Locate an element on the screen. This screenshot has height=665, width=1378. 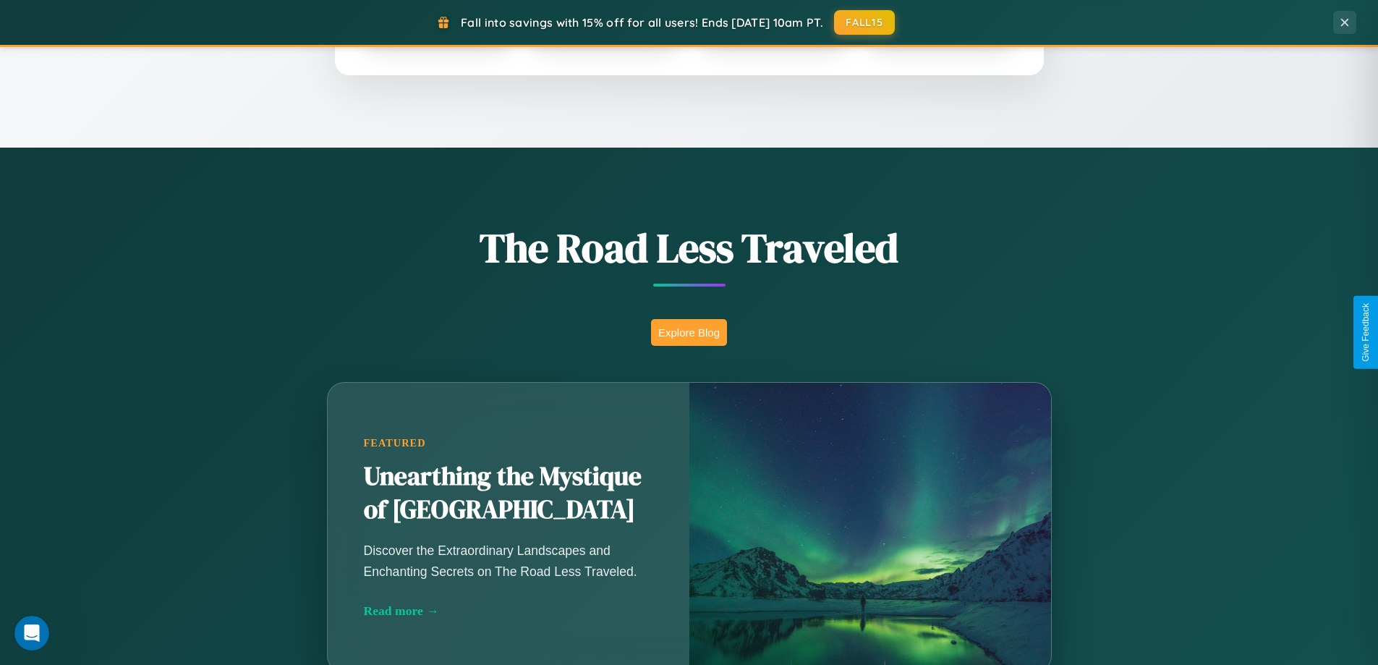
h1: The Road Less Traveled is located at coordinates (689, 247).